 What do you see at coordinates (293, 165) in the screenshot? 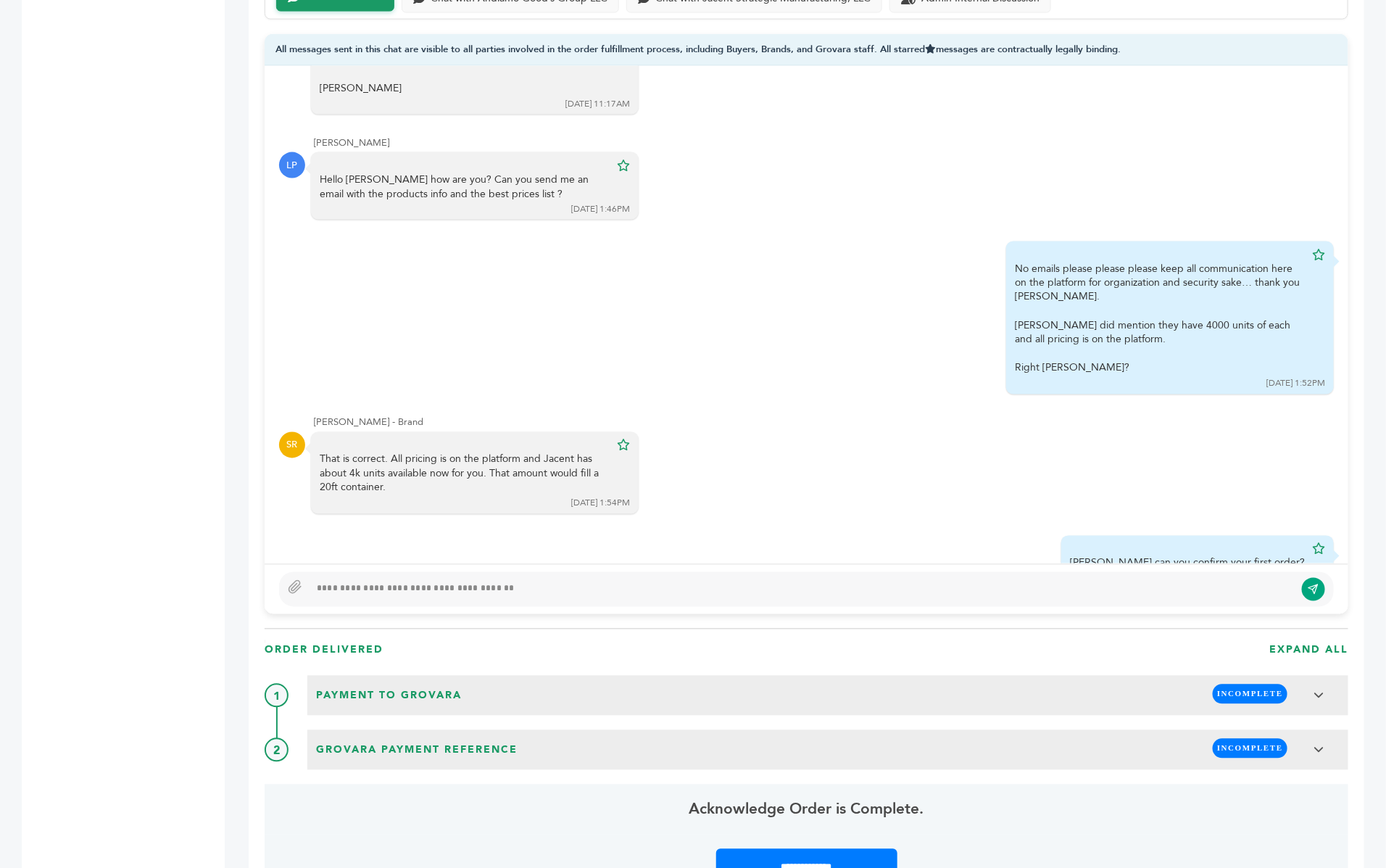
I see `div: LP` at bounding box center [293, 165].